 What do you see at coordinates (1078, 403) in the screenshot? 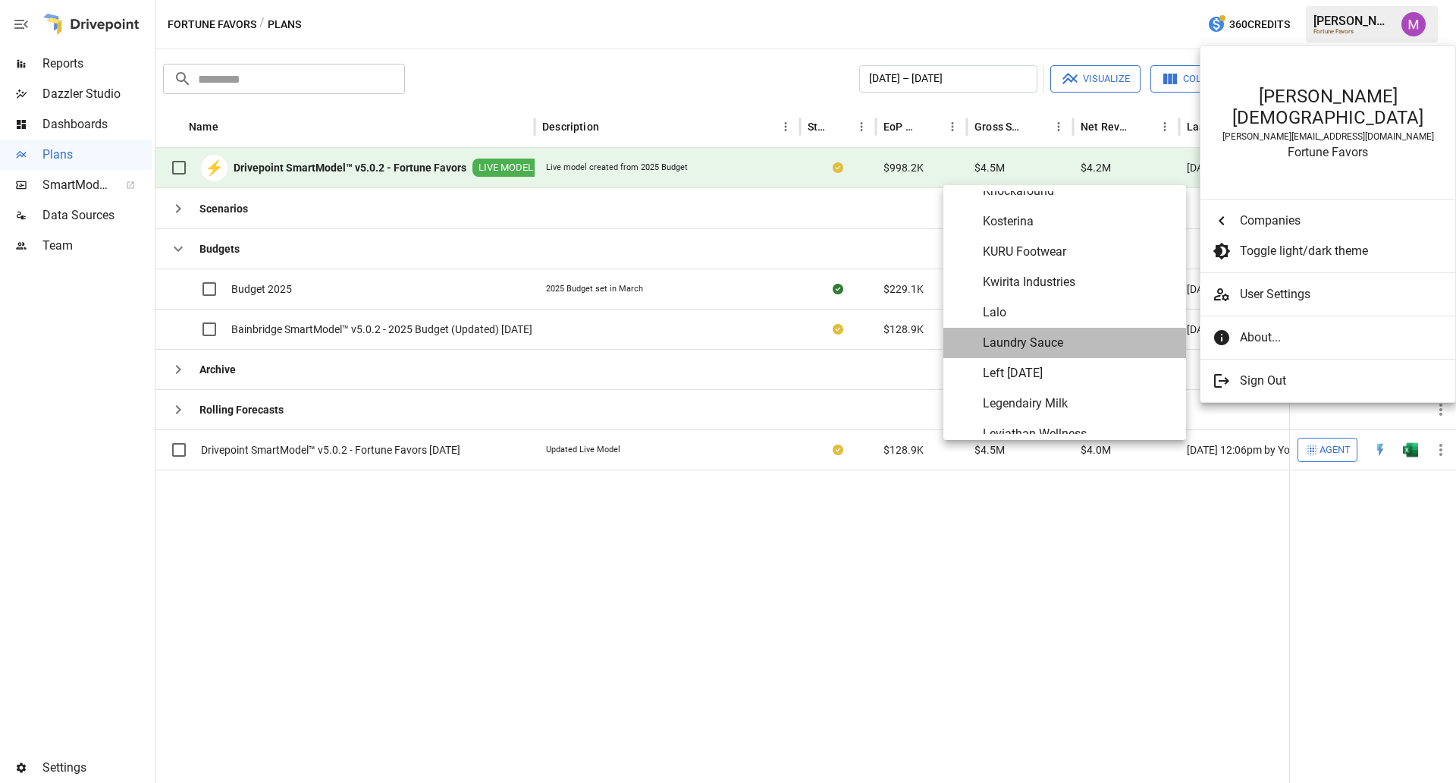
I see `span: Legendairy Milk` at bounding box center [1078, 403].